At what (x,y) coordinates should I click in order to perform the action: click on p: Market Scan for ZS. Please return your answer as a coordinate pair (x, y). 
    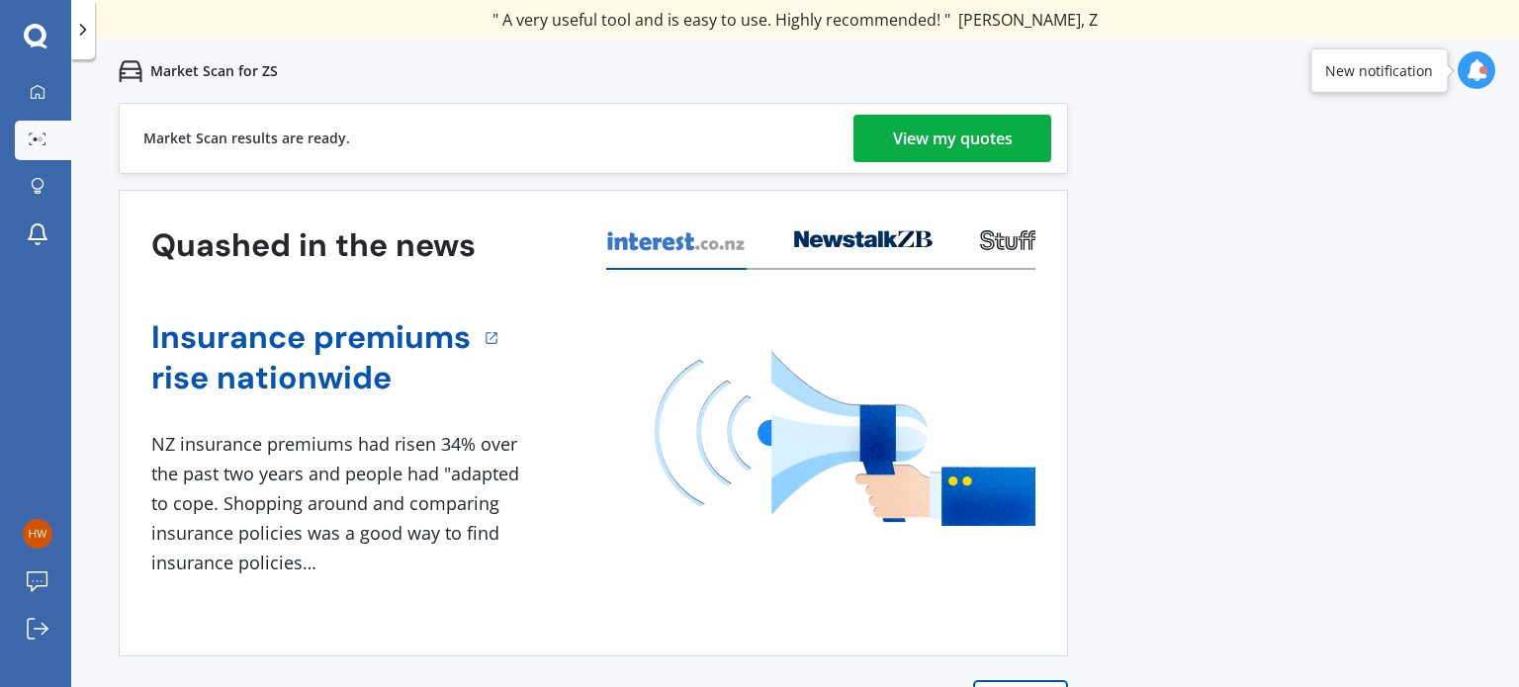
    Looking at the image, I should click on (214, 71).